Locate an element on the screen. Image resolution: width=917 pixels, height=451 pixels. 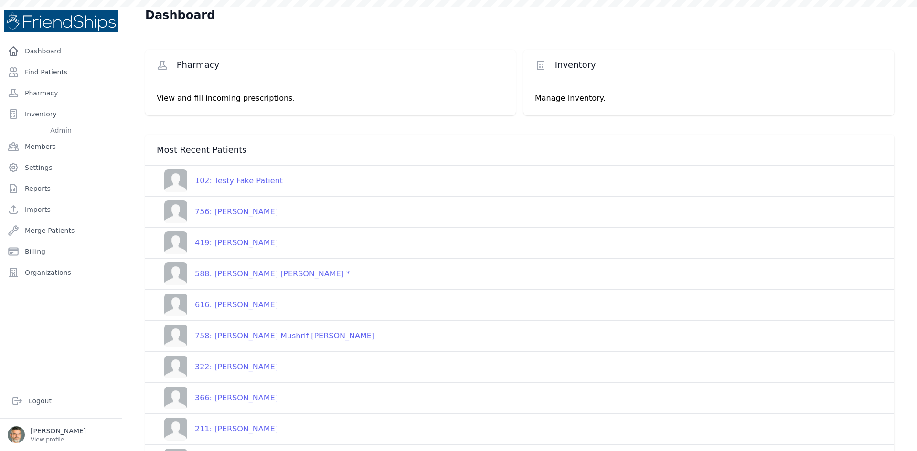
a: Logout is located at coordinates (61, 401).